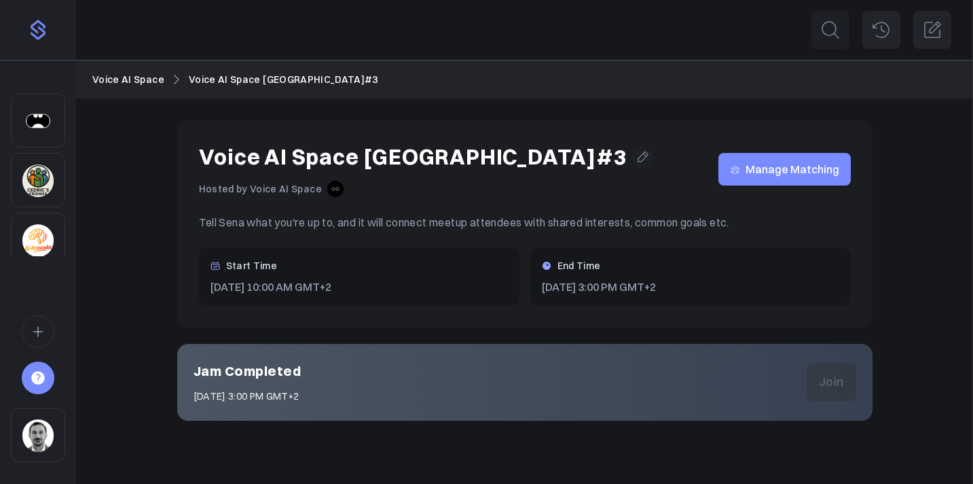 The image size is (973, 484). What do you see at coordinates (38, 181) in the screenshot?
I see `img: 3pj2efuqyeig3cua8agrd6atck9r` at bounding box center [38, 181].